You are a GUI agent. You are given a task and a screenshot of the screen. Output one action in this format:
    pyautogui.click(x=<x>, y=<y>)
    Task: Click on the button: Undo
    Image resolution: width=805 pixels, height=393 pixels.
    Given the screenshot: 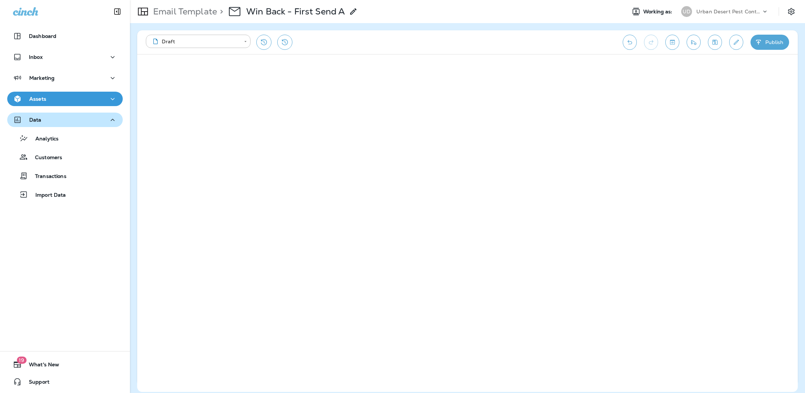 What is the action you would take?
    pyautogui.click(x=630, y=42)
    